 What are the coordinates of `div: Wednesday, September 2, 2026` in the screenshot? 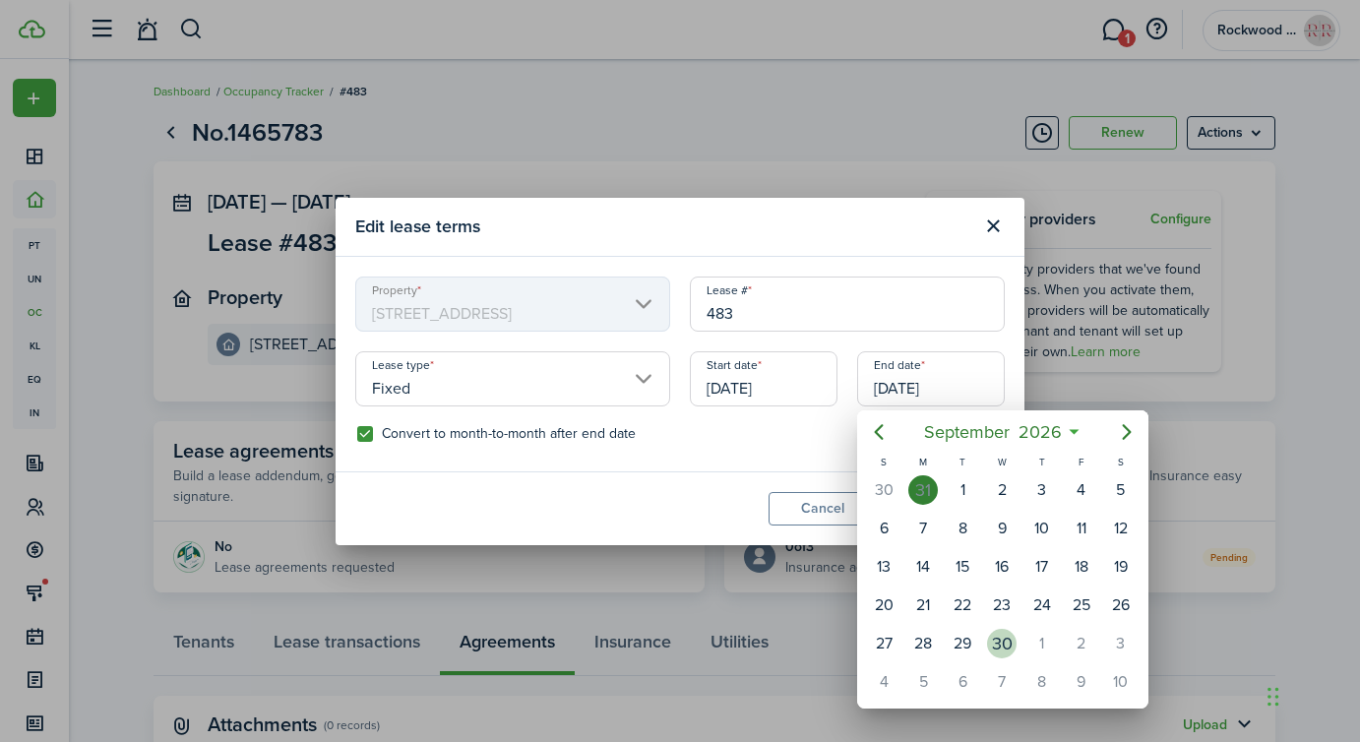 It's located at (1002, 490).